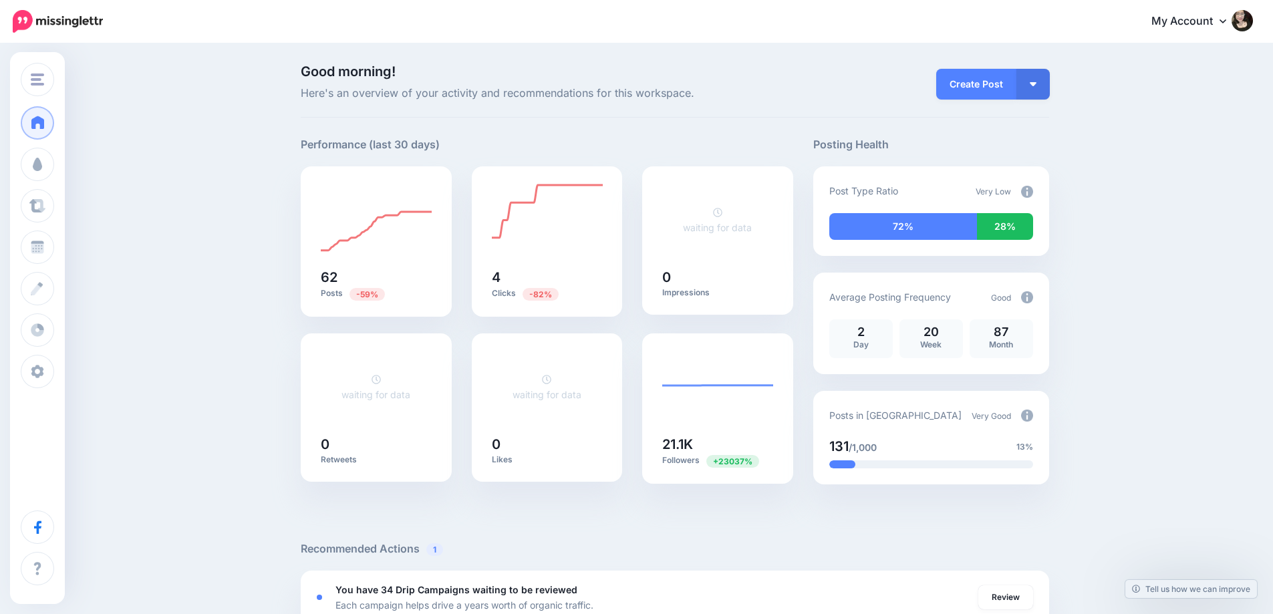 Image resolution: width=1273 pixels, height=614 pixels. What do you see at coordinates (1033, 84) in the screenshot?
I see `img: arrow-down-white.png` at bounding box center [1033, 84].